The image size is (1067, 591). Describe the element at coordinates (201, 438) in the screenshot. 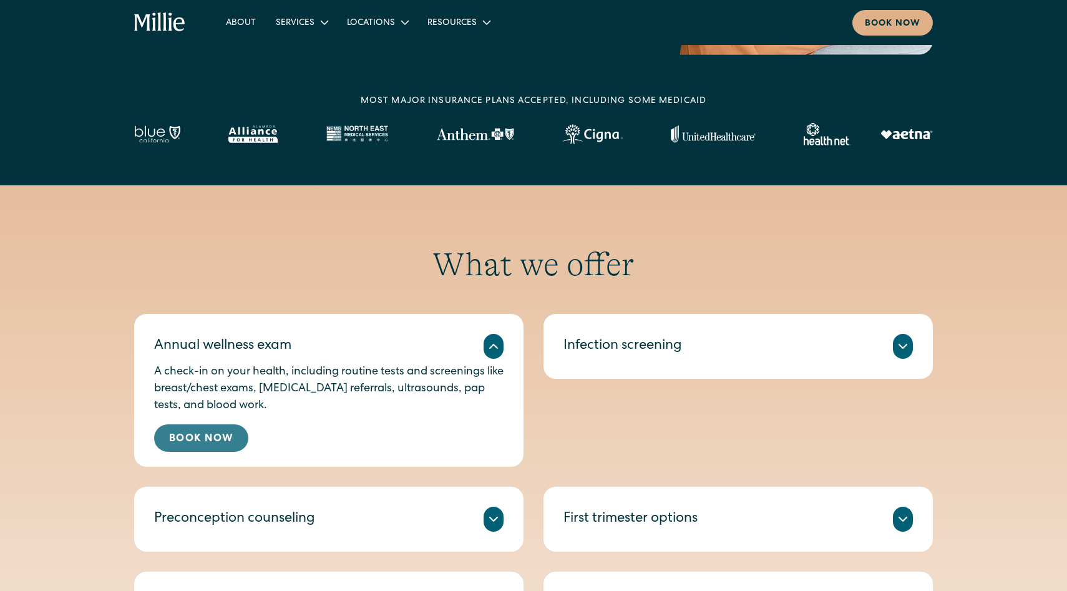

I see `a: Book Now` at that location.